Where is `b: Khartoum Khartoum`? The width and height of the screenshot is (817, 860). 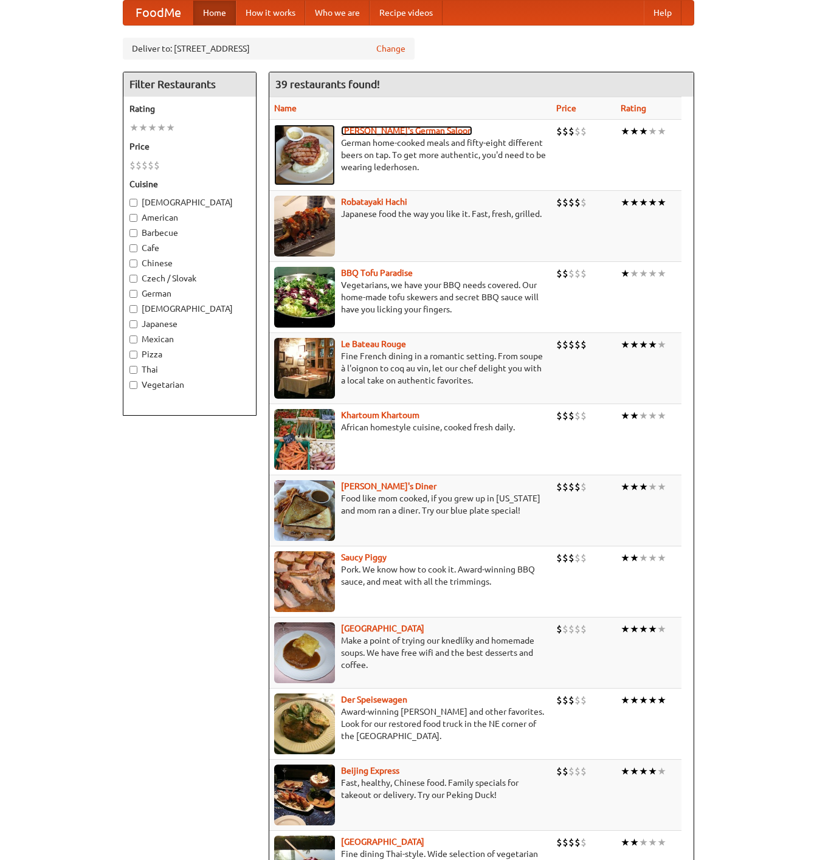
b: Khartoum Khartoum is located at coordinates (380, 415).